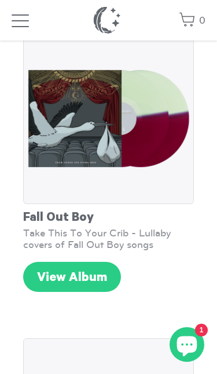 The height and width of the screenshot is (374, 217). What do you see at coordinates (108, 239) in the screenshot?
I see `div: Take This To Your Crib - Lullaby covers of Fall Out Boy songs` at bounding box center [108, 239].